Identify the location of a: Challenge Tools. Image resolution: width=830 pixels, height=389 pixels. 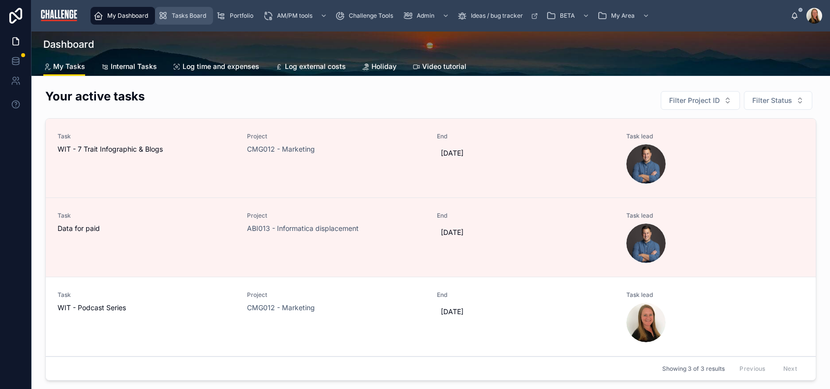
(366, 16).